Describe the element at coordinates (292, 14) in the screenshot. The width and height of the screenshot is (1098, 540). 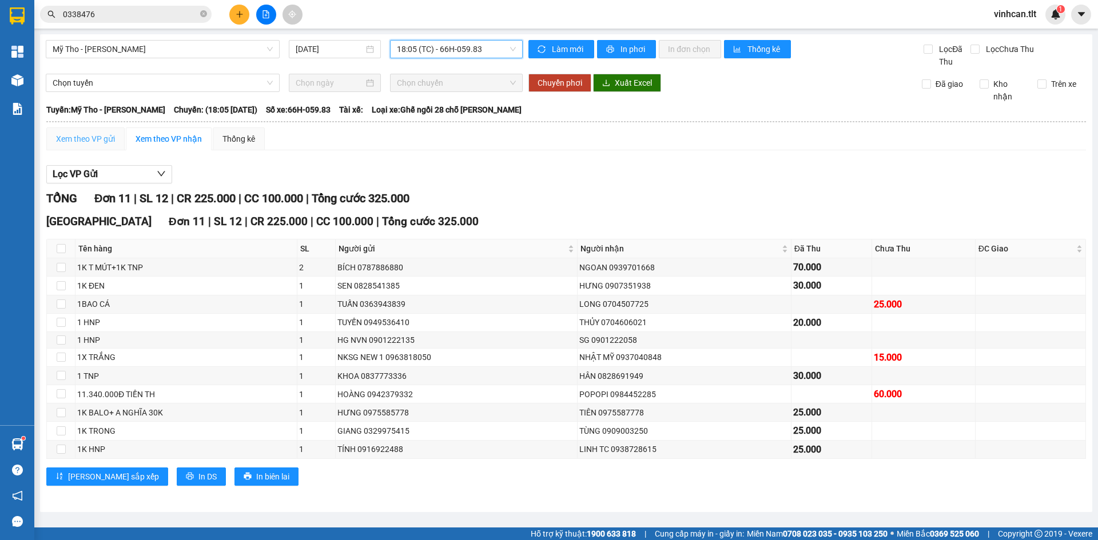
I see `span: aim` at that location.